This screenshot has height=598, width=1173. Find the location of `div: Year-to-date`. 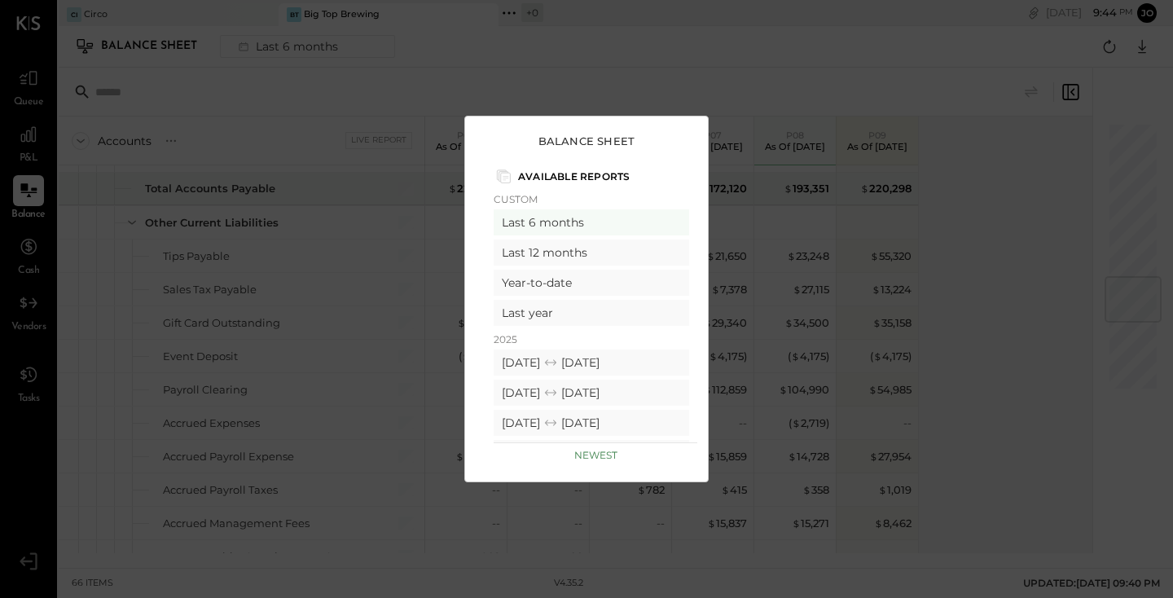

div: Year-to-date is located at coordinates (591, 283).